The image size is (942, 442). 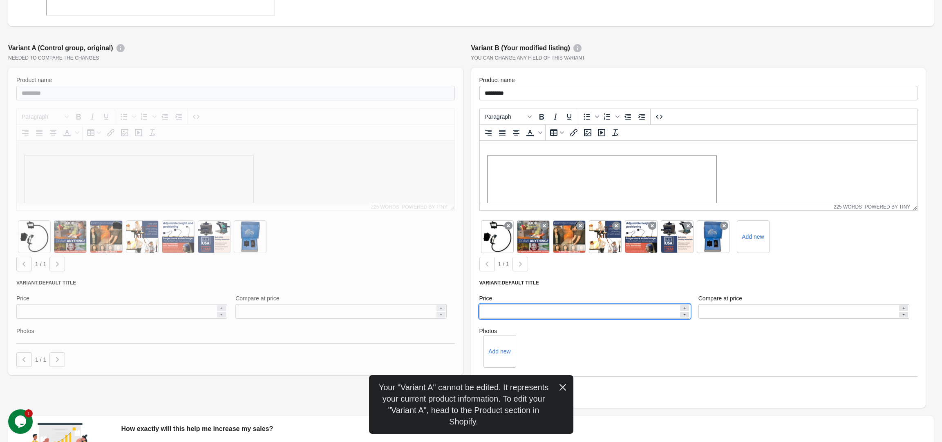 What do you see at coordinates (574, 133) in the screenshot?
I see `button: Insert/edit link` at bounding box center [574, 133].